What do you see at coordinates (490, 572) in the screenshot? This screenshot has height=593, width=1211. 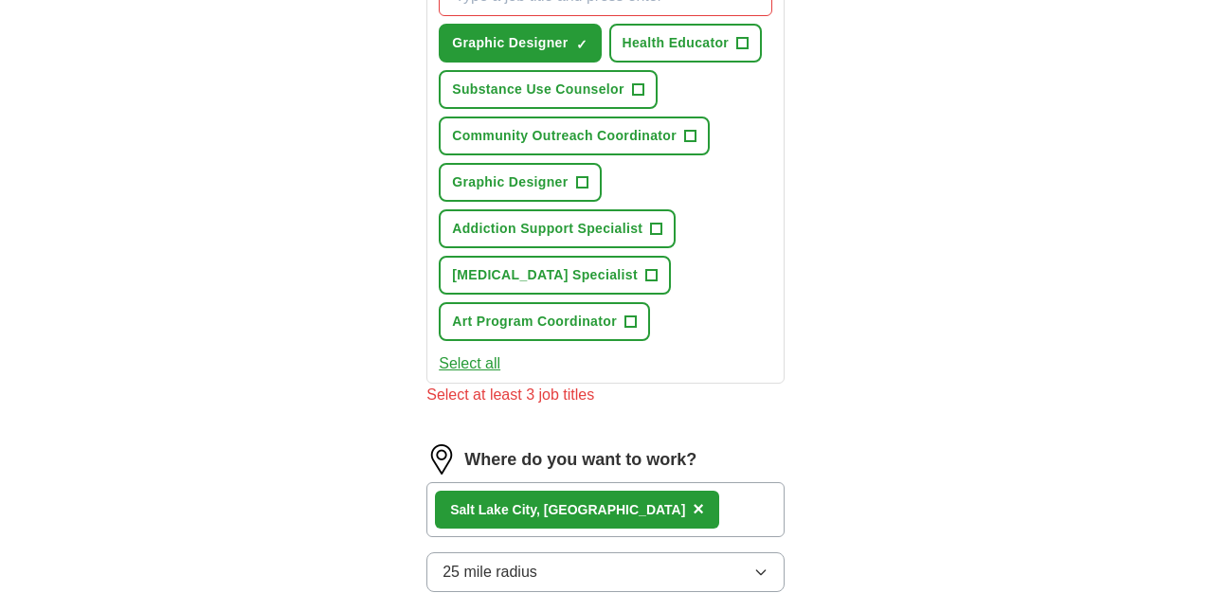 I see `span: 25 mile radius` at bounding box center [490, 572].